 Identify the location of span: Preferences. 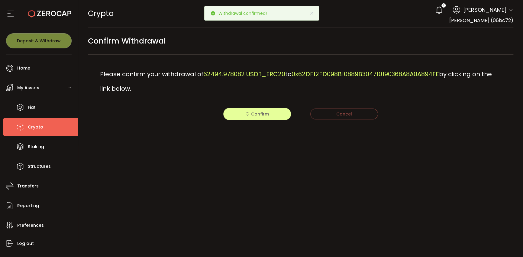
(31, 225).